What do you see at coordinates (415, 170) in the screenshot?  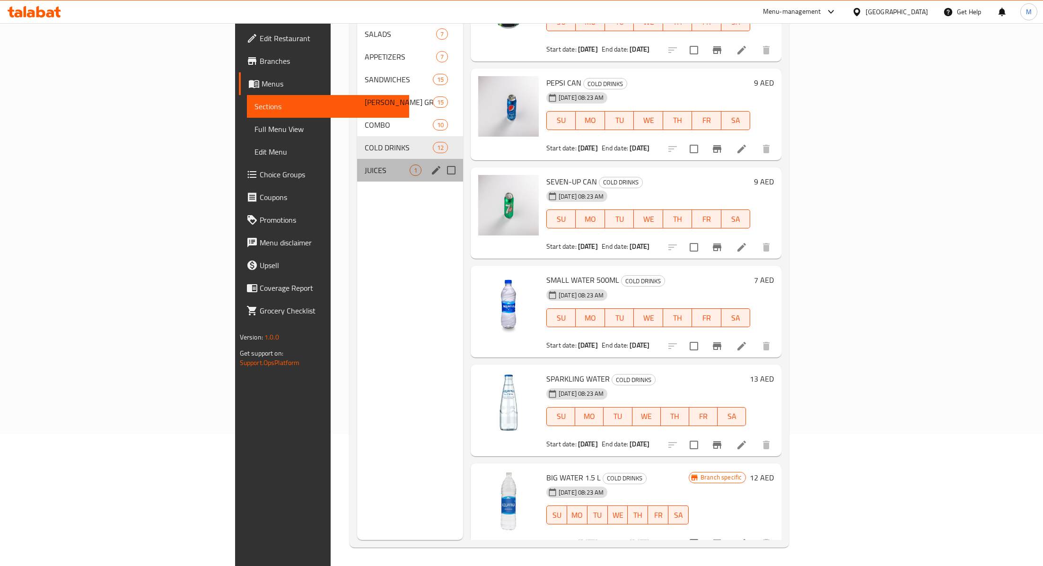 I see `div: items` at bounding box center [415, 170].